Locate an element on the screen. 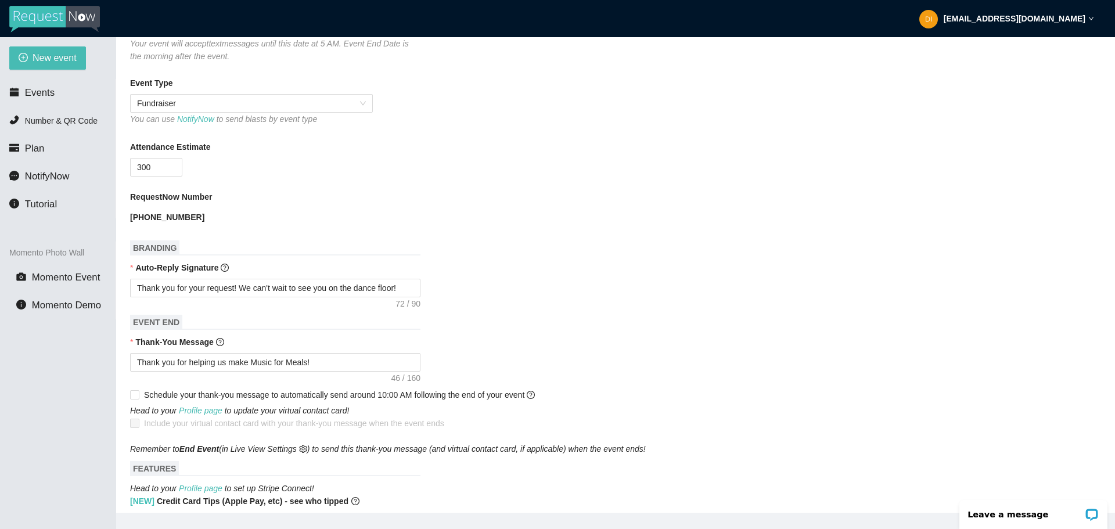 The height and width of the screenshot is (529, 1115). span: Momento Event is located at coordinates (66, 277).